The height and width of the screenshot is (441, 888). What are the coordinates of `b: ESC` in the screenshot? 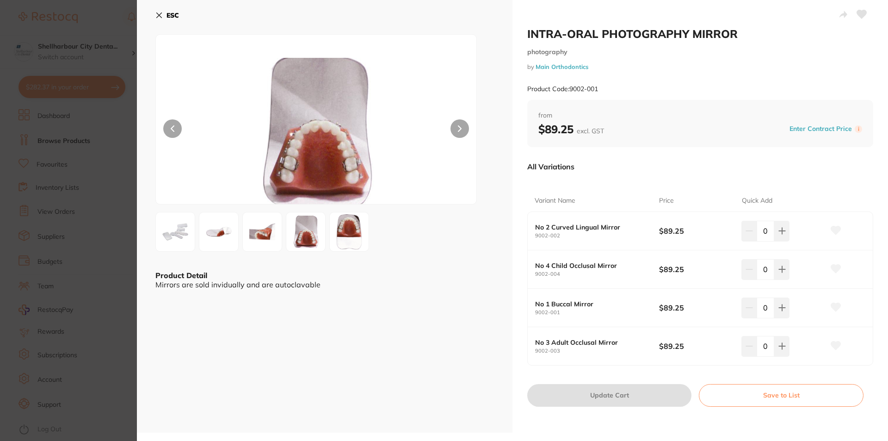 It's located at (173, 15).